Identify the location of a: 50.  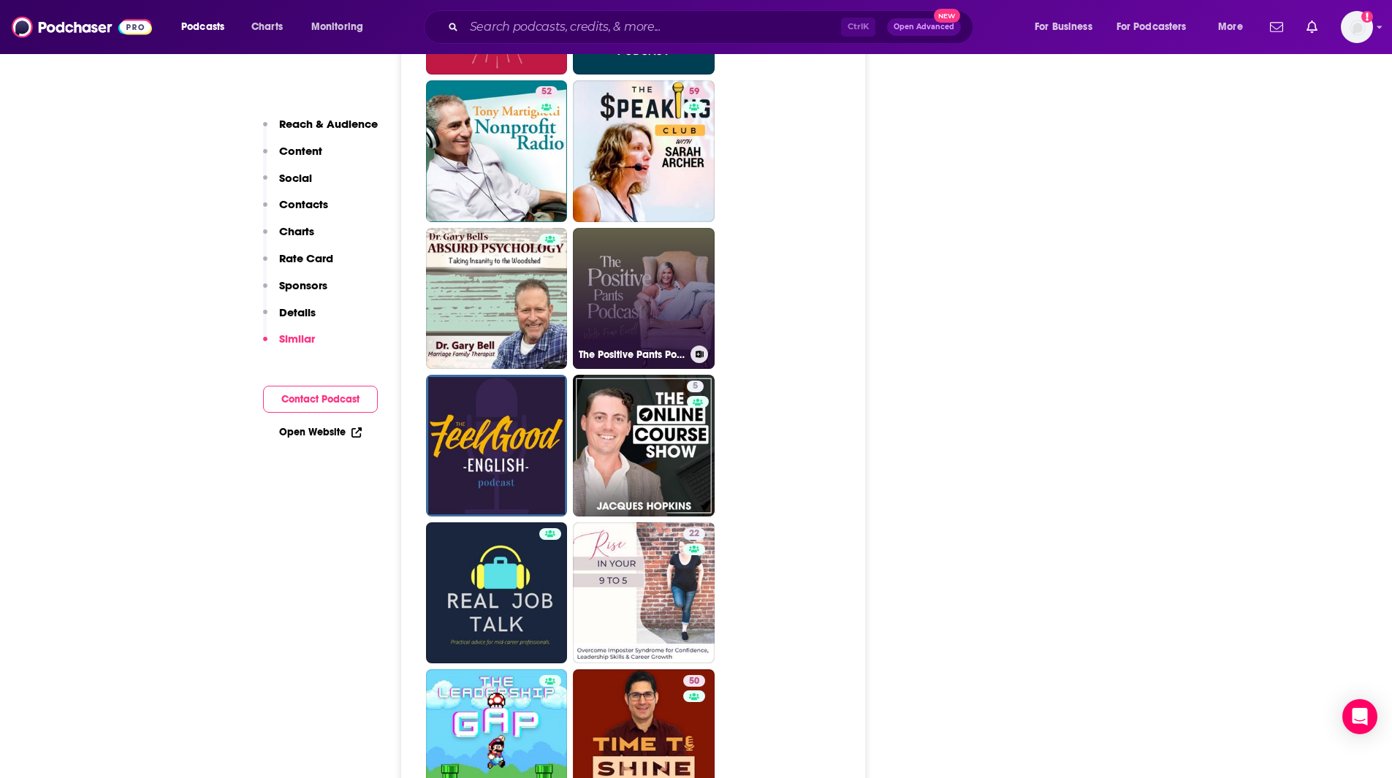
(694, 681).